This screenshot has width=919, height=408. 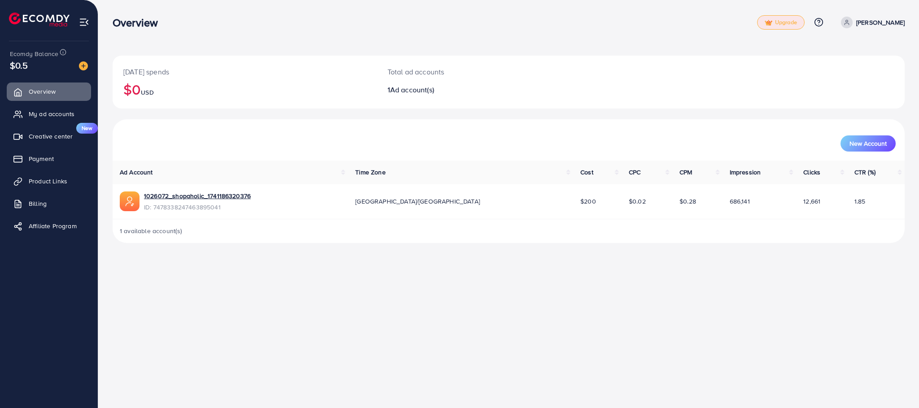 What do you see at coordinates (151, 231) in the screenshot?
I see `span: 1 available account(s)` at bounding box center [151, 231].